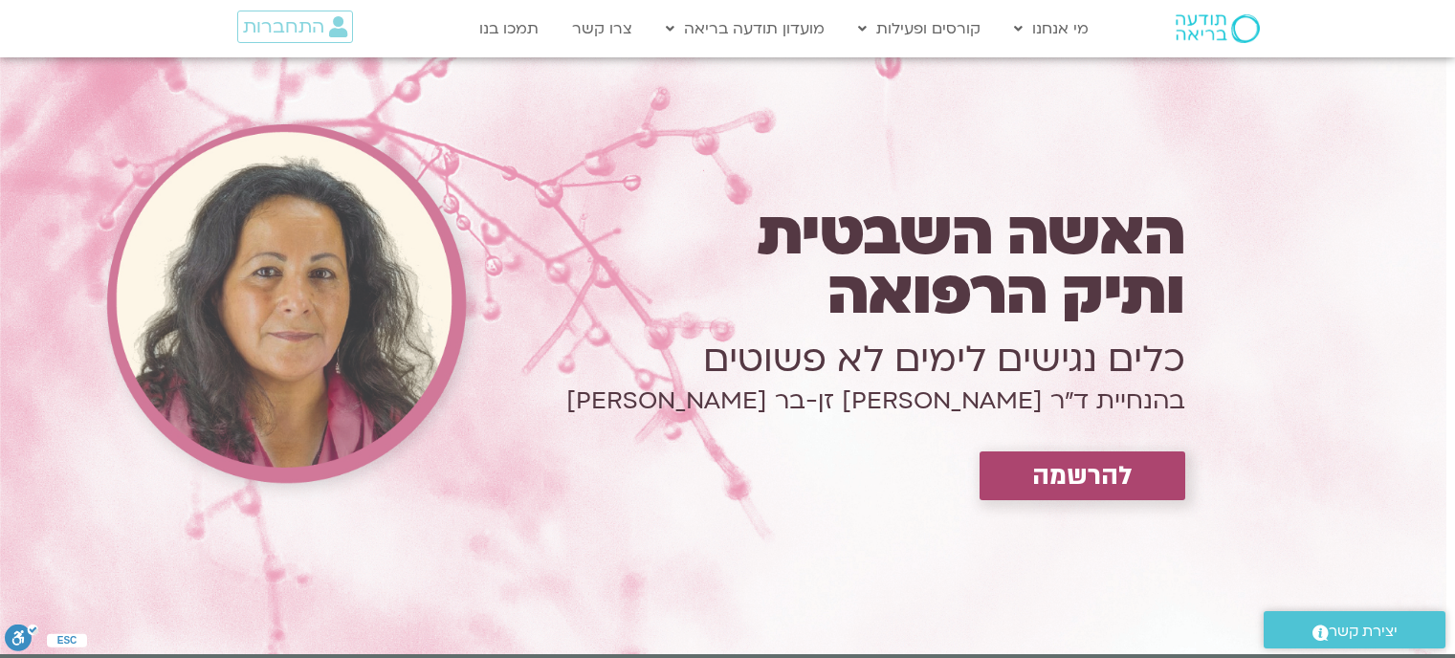  What do you see at coordinates (295, 27) in the screenshot?
I see `a: התחברות` at bounding box center [295, 27].